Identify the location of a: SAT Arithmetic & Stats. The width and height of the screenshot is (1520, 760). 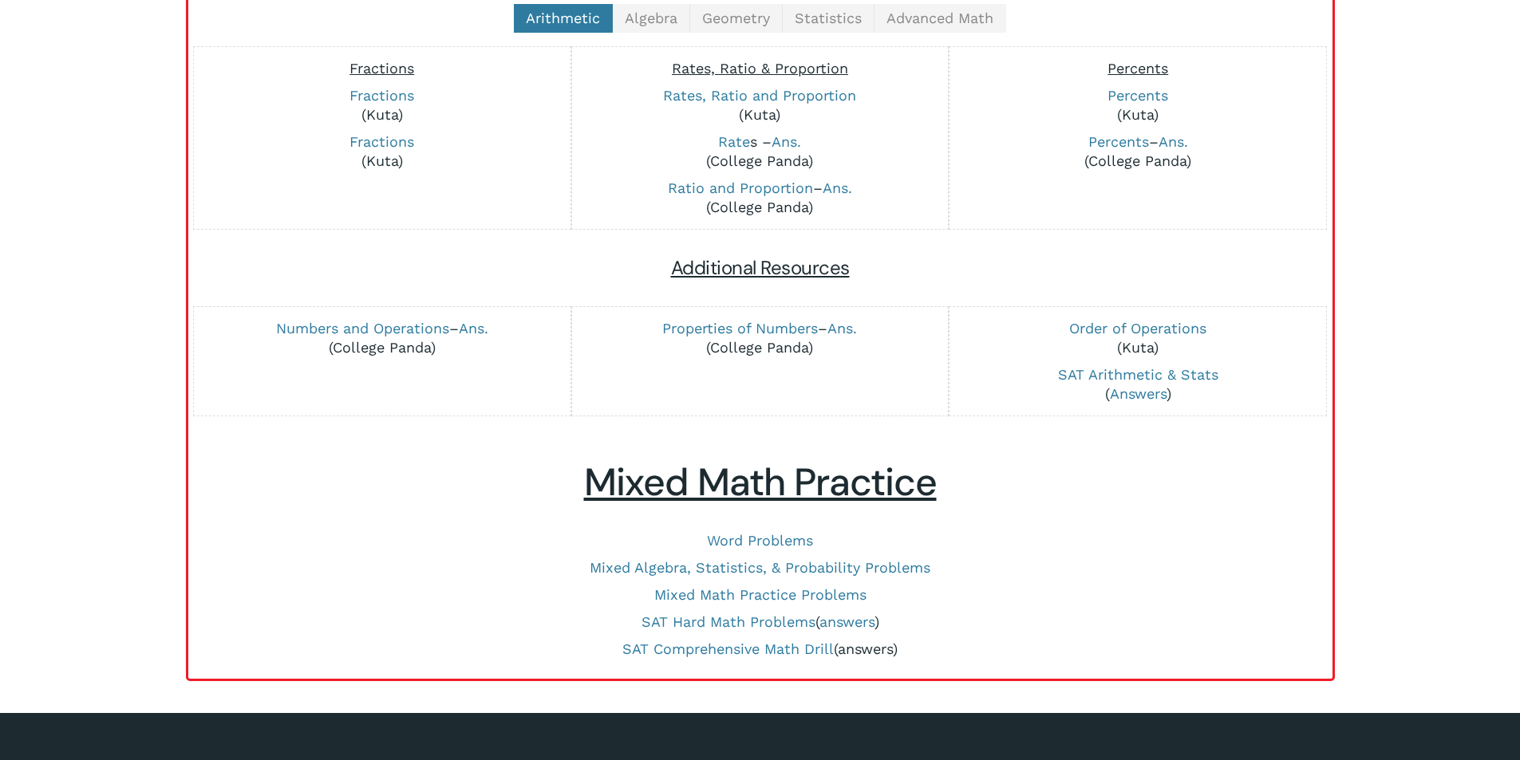
(1138, 374).